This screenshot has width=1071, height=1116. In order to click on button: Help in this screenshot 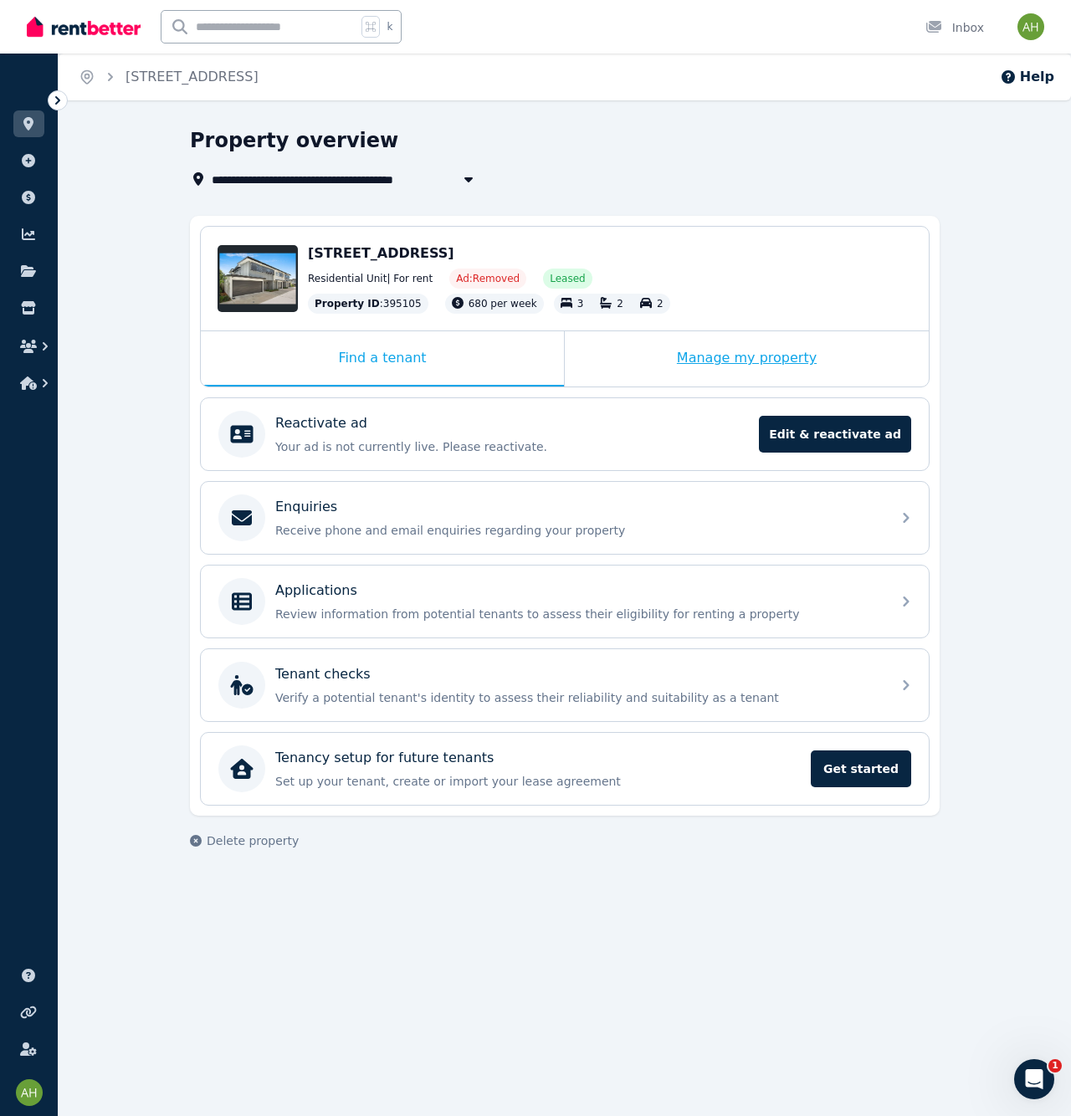, I will do `click(1027, 77)`.